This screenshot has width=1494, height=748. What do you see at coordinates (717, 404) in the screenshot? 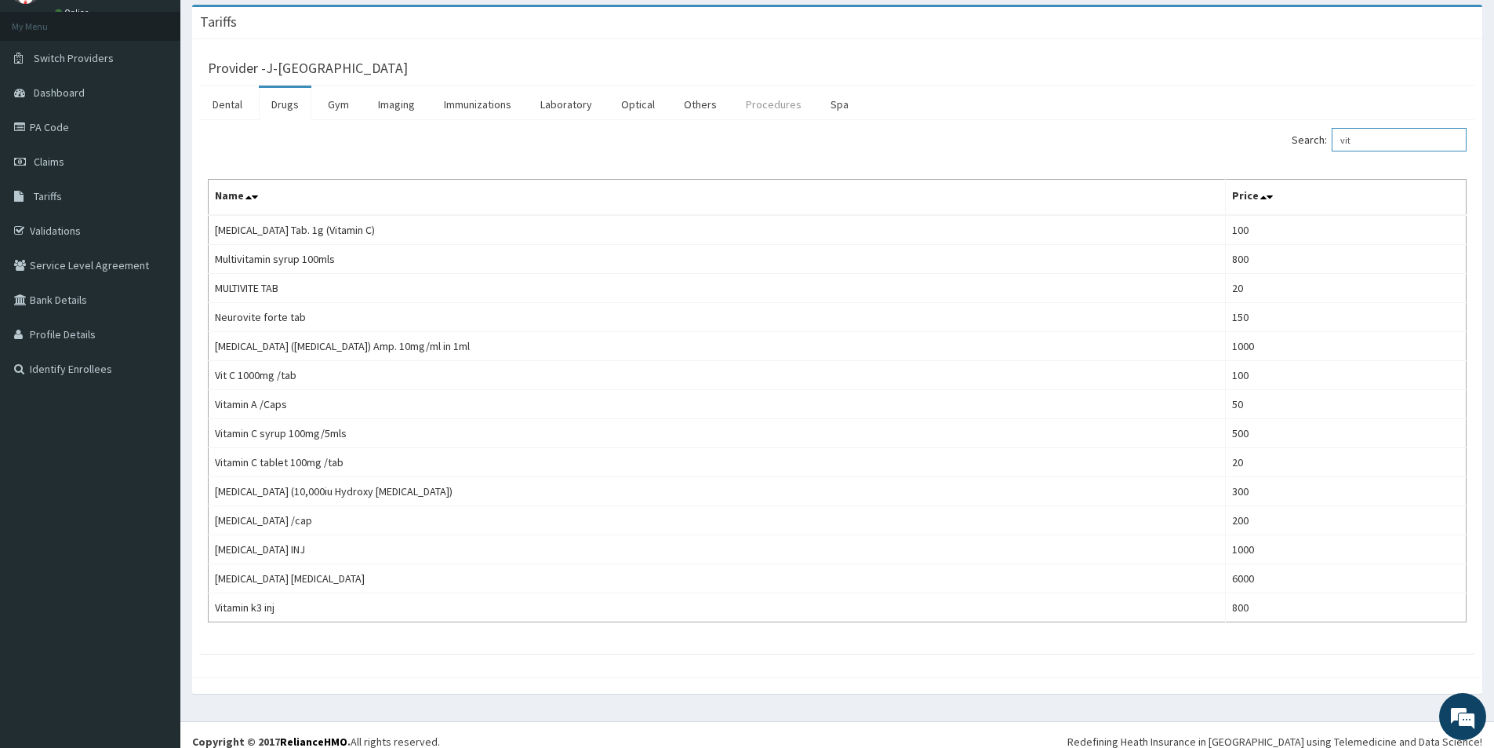
I see `td: Vitamin A /Caps` at bounding box center [717, 404].